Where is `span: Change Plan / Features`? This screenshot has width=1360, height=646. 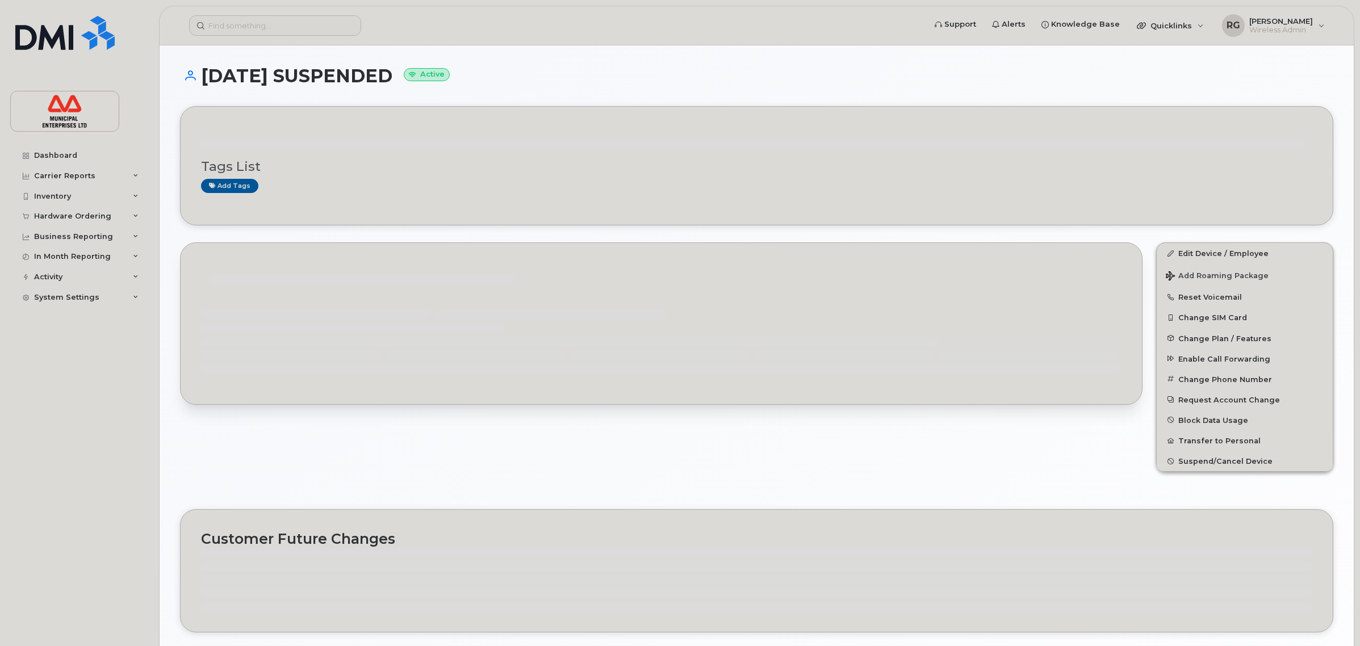
span: Change Plan / Features is located at coordinates (1225, 338).